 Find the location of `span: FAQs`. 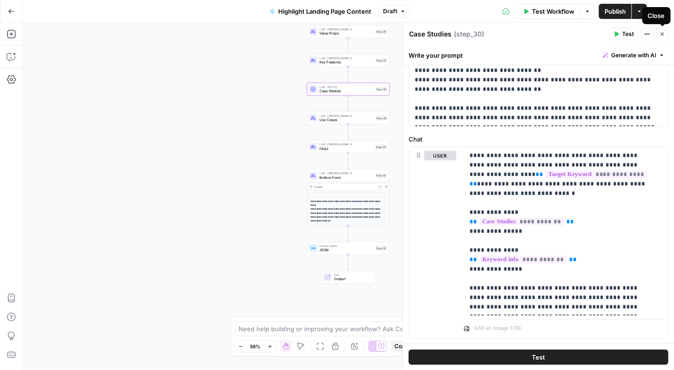

span: FAQs is located at coordinates (346, 148).